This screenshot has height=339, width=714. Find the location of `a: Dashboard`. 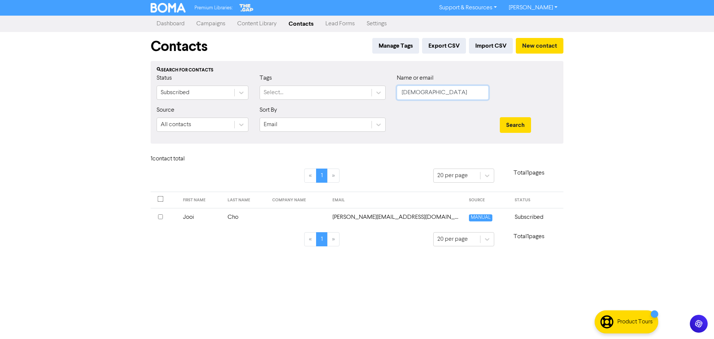

a: Dashboard is located at coordinates (170, 24).